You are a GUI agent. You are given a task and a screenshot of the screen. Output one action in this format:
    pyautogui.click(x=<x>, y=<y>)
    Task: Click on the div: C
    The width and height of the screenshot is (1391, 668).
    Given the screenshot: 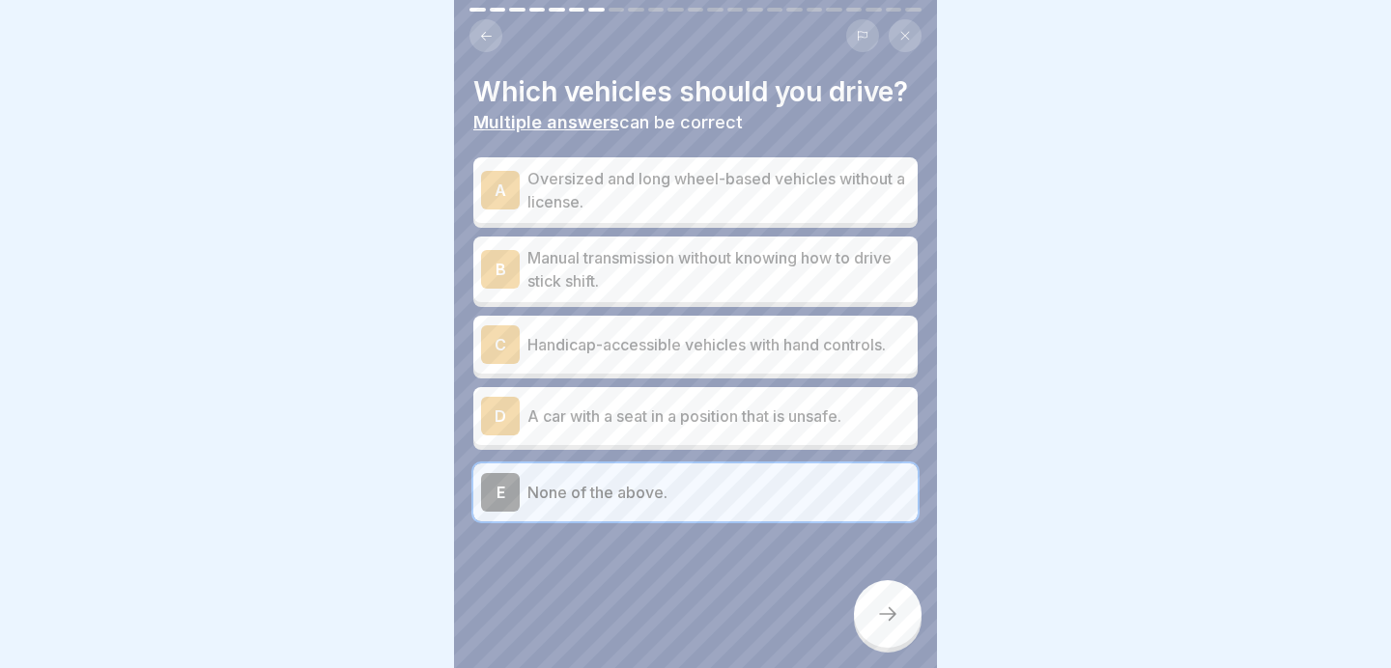 What is the action you would take?
    pyautogui.click(x=500, y=345)
    